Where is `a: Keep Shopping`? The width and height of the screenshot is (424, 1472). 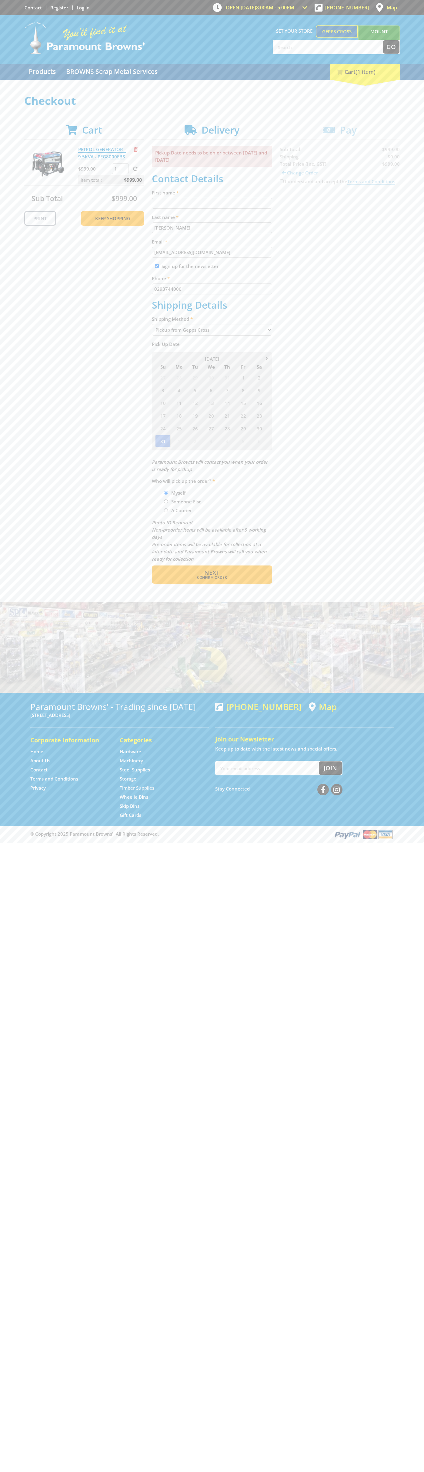
a: Keep Shopping is located at coordinates (112, 218).